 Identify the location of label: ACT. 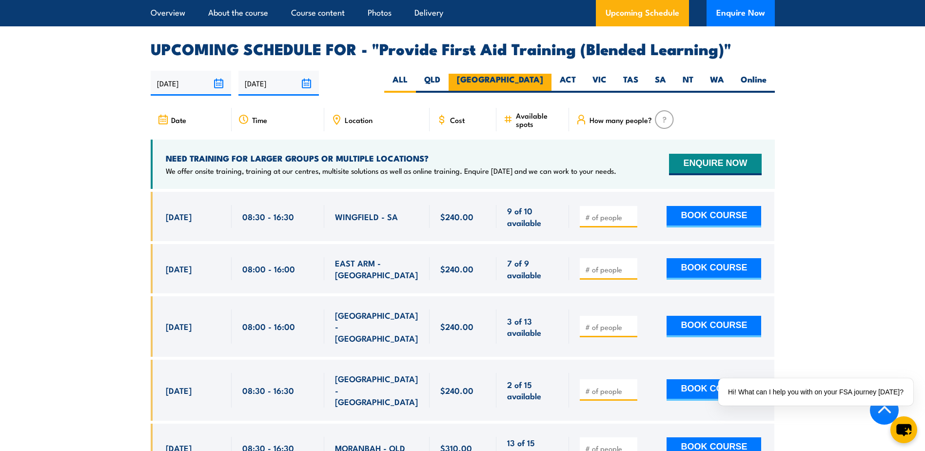
(568, 83).